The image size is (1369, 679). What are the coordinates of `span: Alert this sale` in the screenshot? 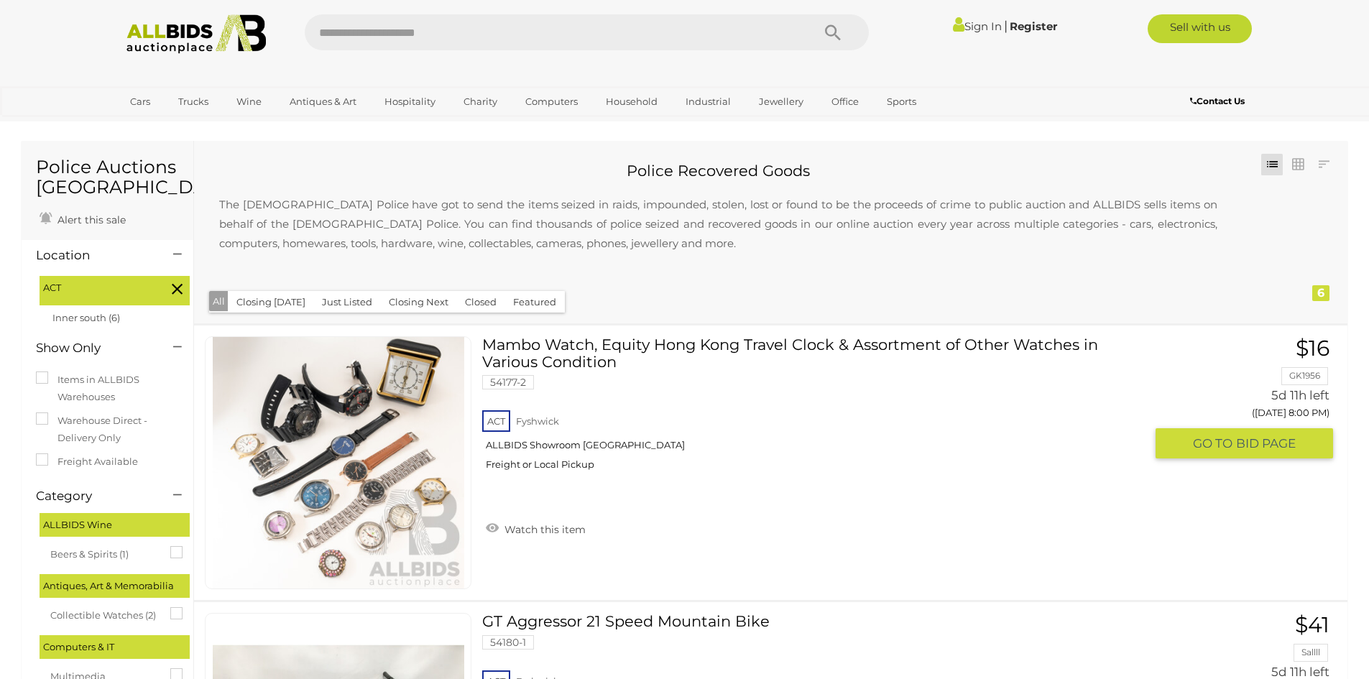 It's located at (90, 220).